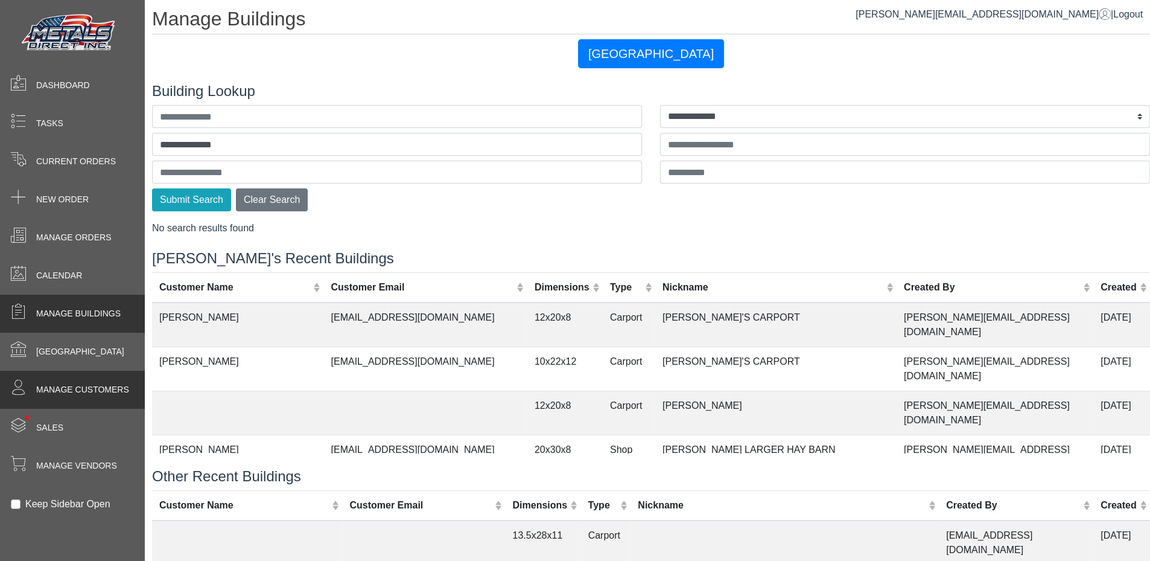  Describe the element at coordinates (651, 21) in the screenshot. I see `h1: Manage Buildings` at that location.